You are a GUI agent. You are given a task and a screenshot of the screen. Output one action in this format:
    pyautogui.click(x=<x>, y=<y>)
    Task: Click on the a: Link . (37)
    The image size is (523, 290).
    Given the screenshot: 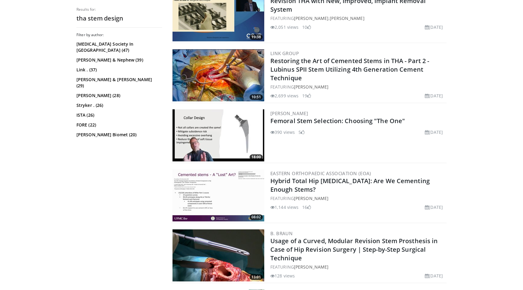 What is the action you would take?
    pyautogui.click(x=118, y=70)
    